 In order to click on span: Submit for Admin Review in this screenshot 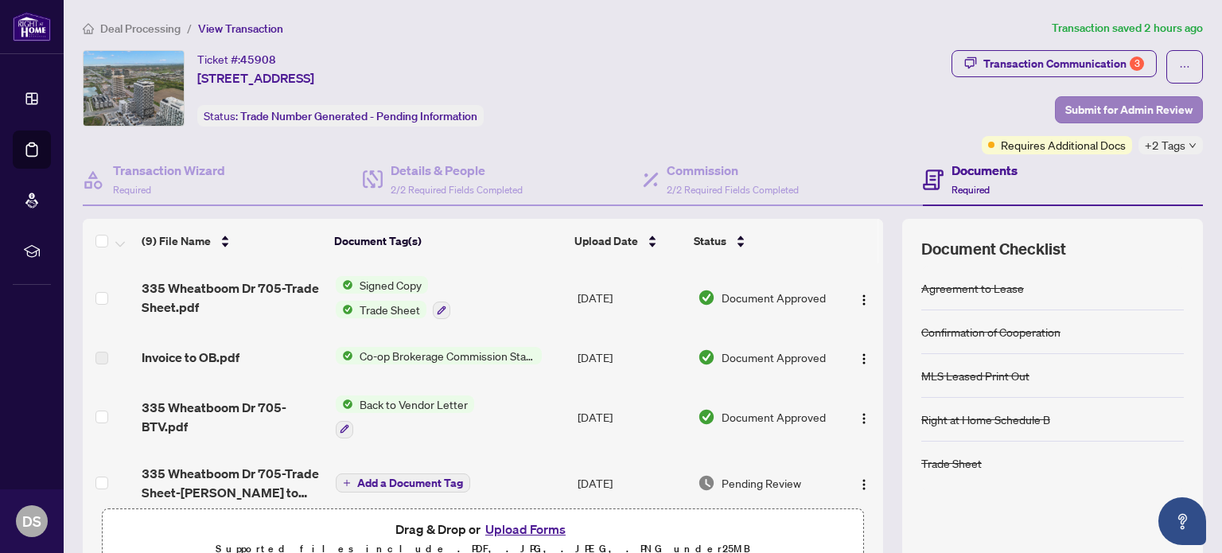, I will do `click(1129, 110)`.